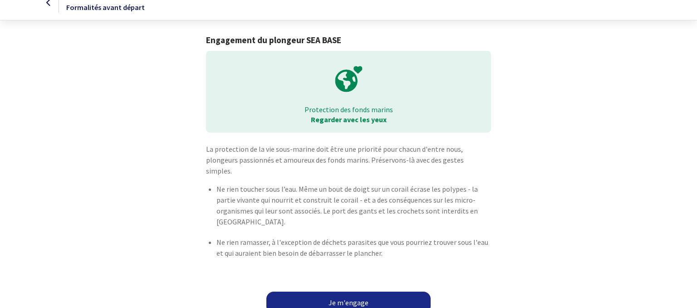 The width and height of the screenshot is (697, 308). What do you see at coordinates (354, 205) in the screenshot?
I see `p: Ne rien toucher sous l’eau. Même un bout de doigt sur un corail écrase les polypes - la partie vi...` at bounding box center [354, 205].